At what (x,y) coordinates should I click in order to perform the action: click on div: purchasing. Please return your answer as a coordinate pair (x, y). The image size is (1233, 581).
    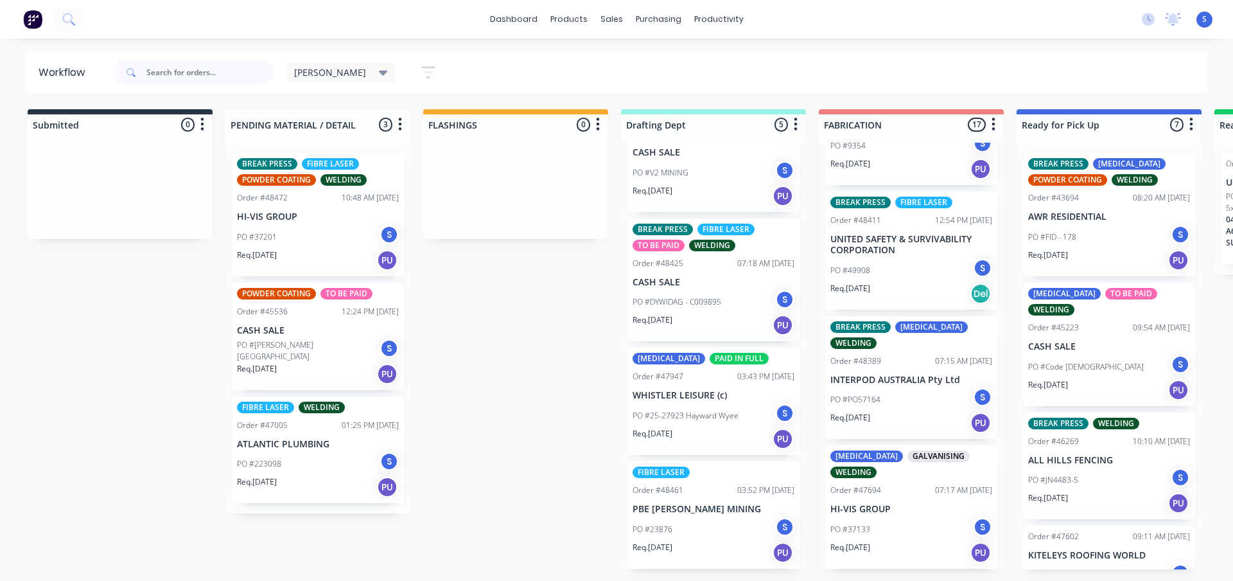
    Looking at the image, I should click on (658, 19).